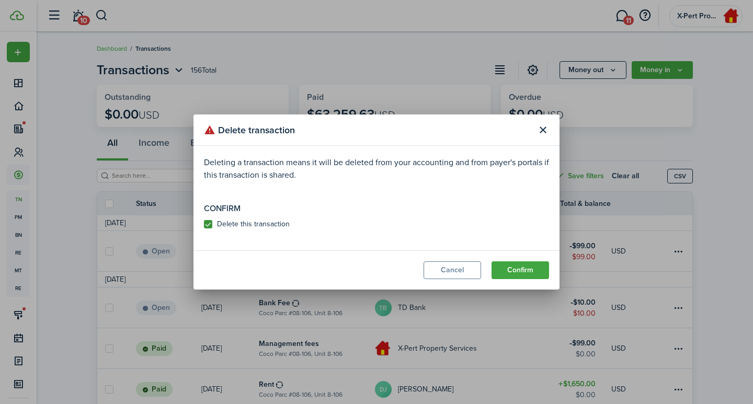 The height and width of the screenshot is (404, 753). I want to click on button: Cancel, so click(452, 270).